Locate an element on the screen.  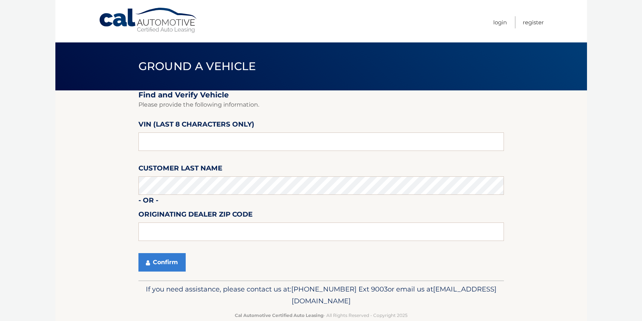
a: Cal Automotive is located at coordinates (148, 20).